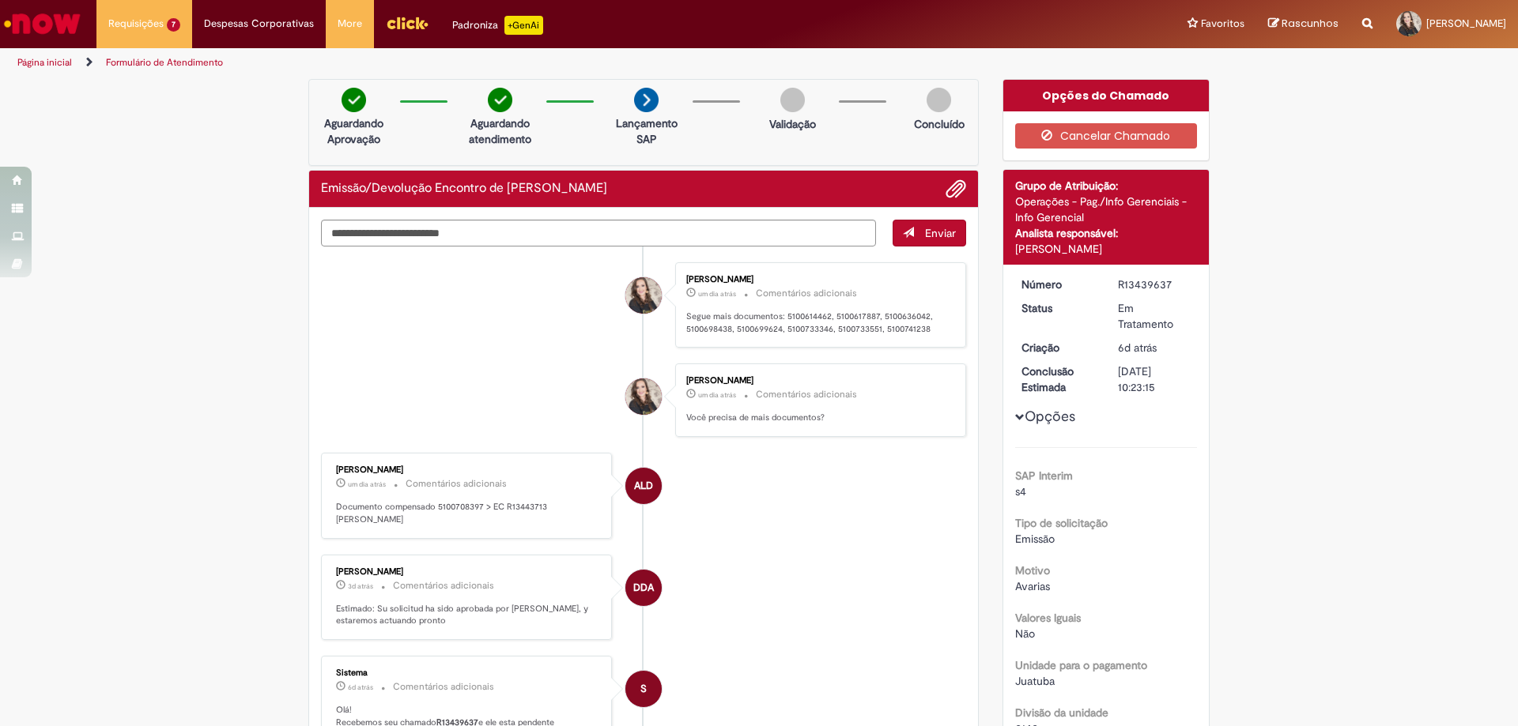 This screenshot has width=1518, height=726. What do you see at coordinates (1106, 233) in the screenshot?
I see `div: Analista responsável:` at bounding box center [1106, 233].